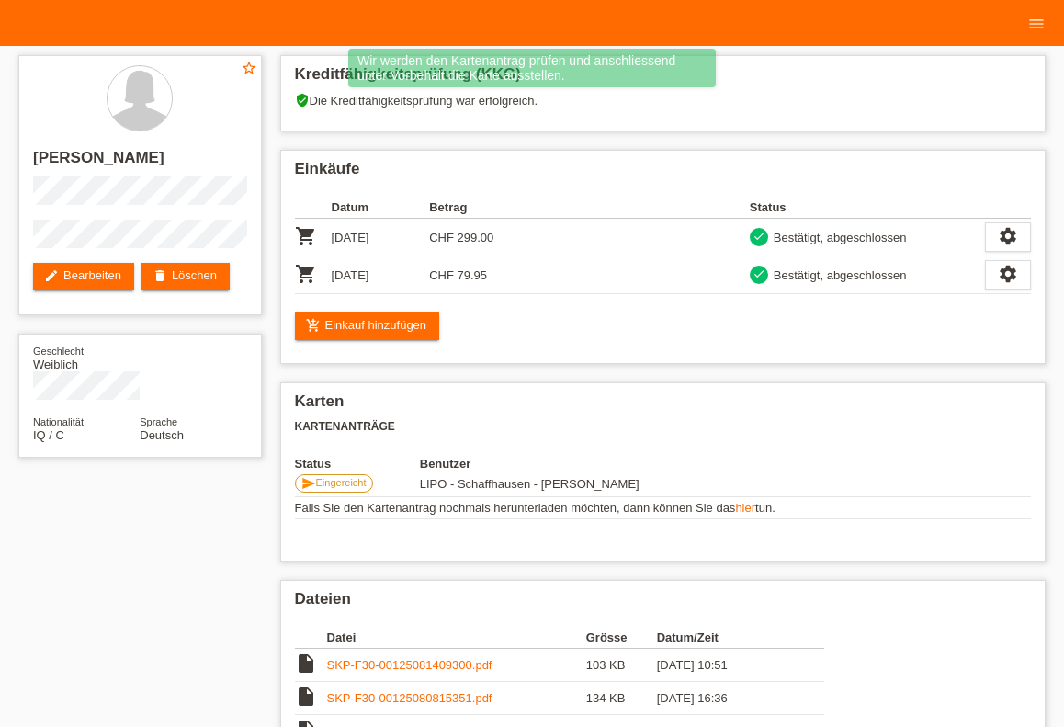  What do you see at coordinates (84, 277) in the screenshot?
I see `a: editBearbeiten` at bounding box center [84, 277].